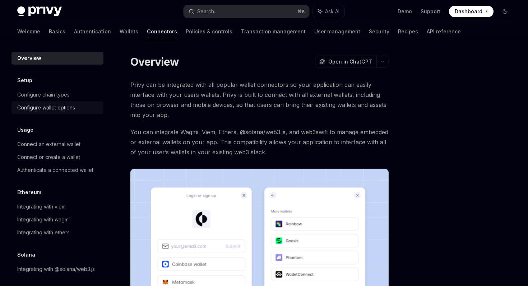  I want to click on button: Search...⌘K, so click(246, 11).